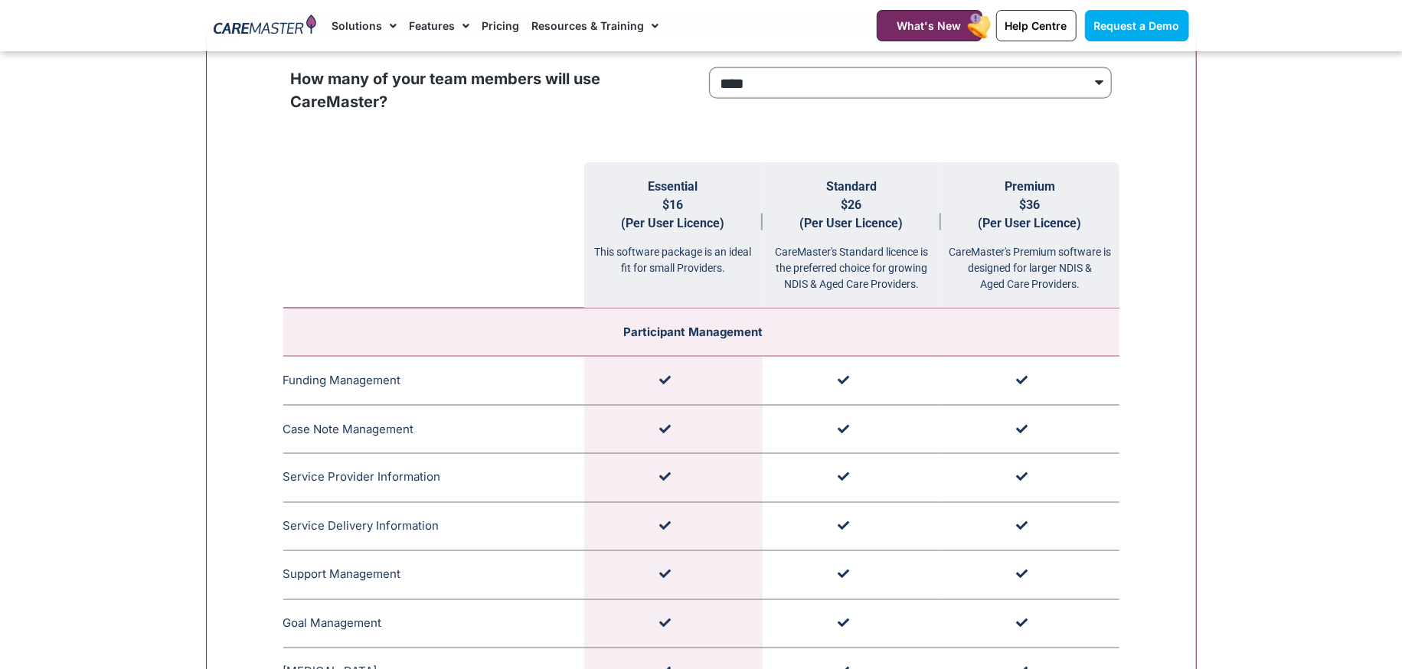 This screenshot has width=1402, height=669. Describe the element at coordinates (673, 254) in the screenshot. I see `div: This software package is an ideal fit for small Providers.` at that location.